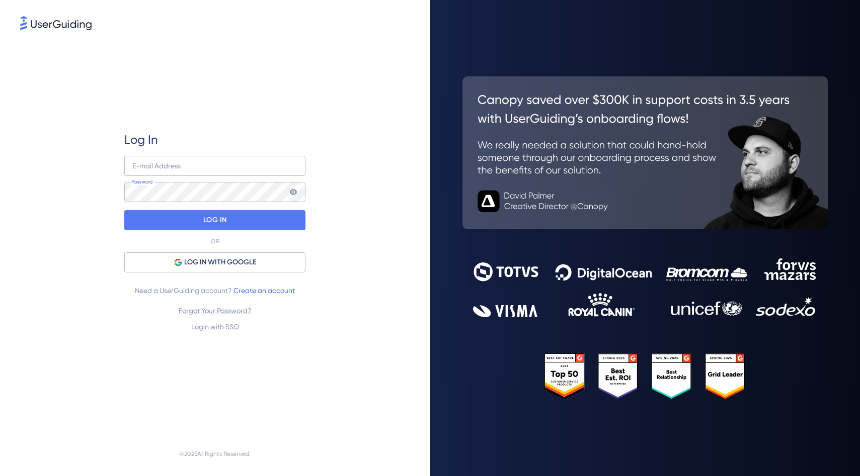 The image size is (860, 476). What do you see at coordinates (215, 241) in the screenshot?
I see `p: OR` at bounding box center [215, 241].